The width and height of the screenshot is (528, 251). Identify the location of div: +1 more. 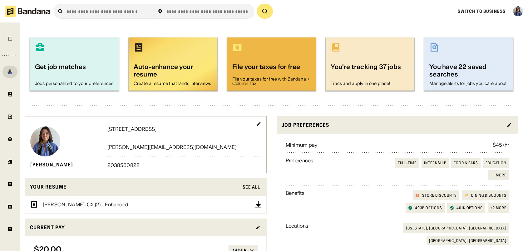
(498, 175).